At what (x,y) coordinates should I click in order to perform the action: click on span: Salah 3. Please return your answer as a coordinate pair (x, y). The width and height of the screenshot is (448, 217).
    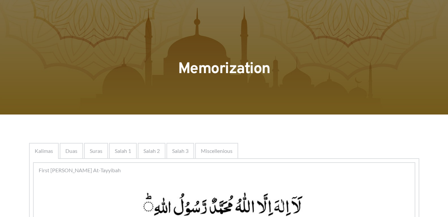
    Looking at the image, I should click on (180, 151).